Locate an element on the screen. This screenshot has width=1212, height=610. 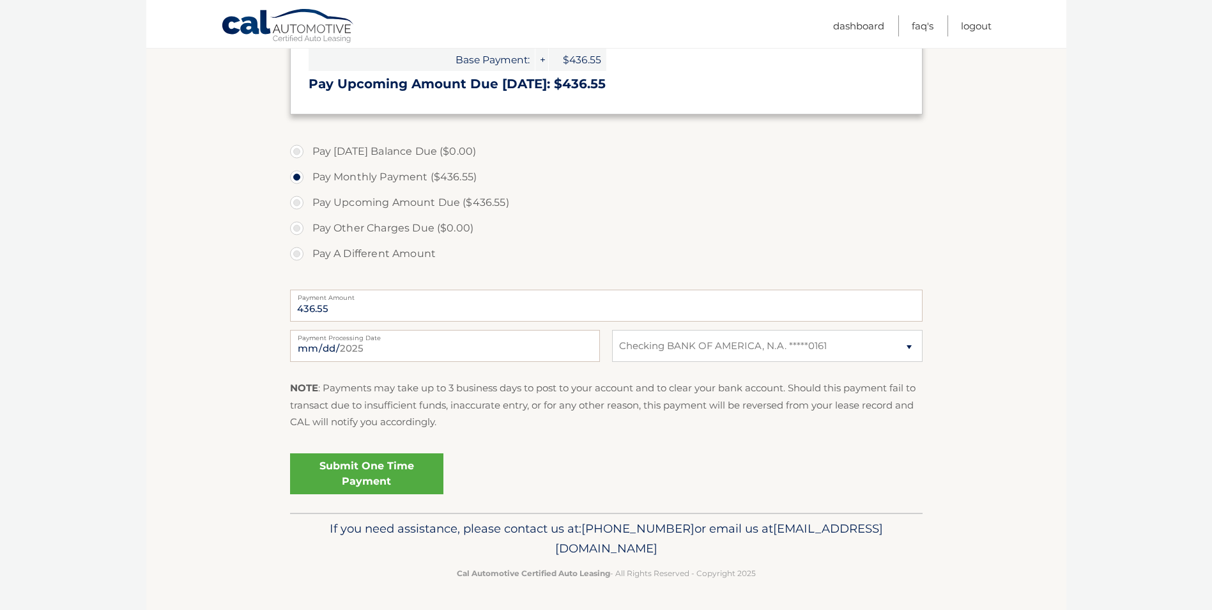
strong: NOTE is located at coordinates (304, 387).